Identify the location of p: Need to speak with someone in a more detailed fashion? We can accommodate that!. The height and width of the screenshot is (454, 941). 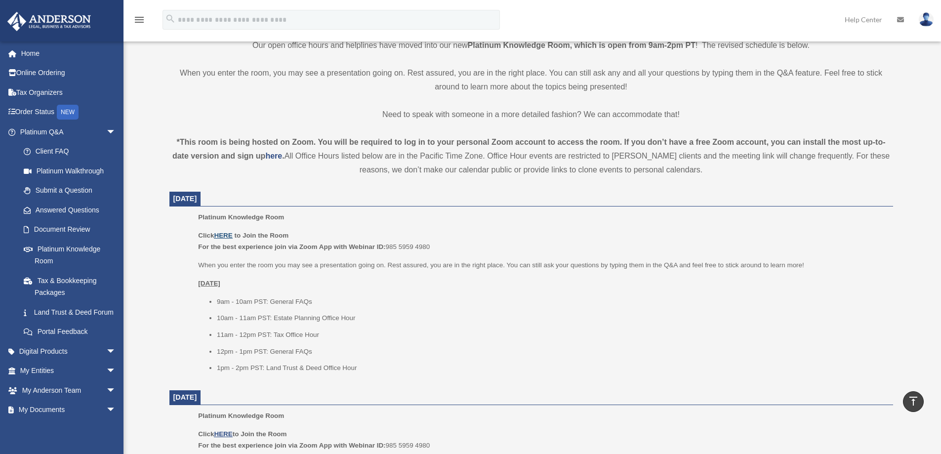
(531, 115).